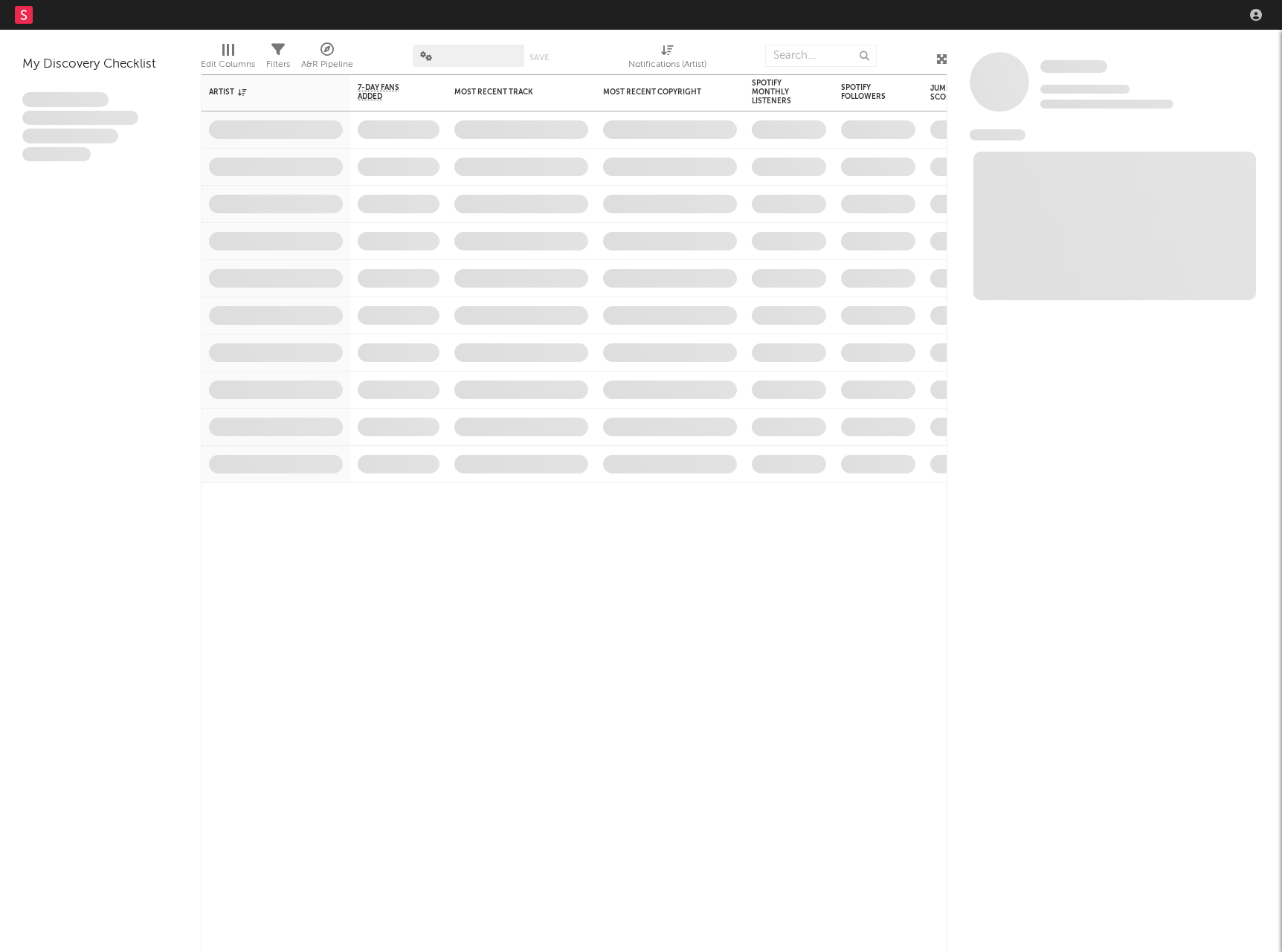  What do you see at coordinates (997, 135) in the screenshot?
I see `span: News Feed` at bounding box center [997, 135].